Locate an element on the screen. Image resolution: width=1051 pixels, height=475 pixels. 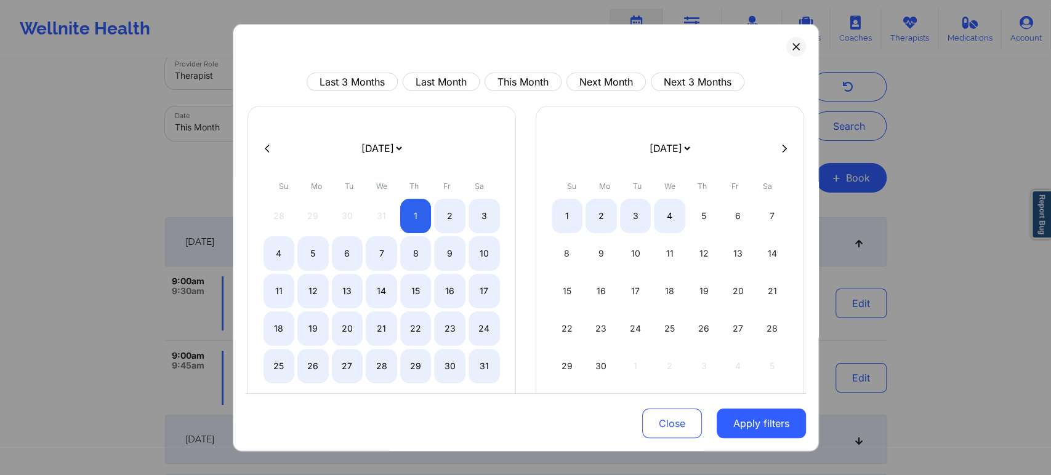
div: Thu Aug 29 2024 is located at coordinates (415, 366).